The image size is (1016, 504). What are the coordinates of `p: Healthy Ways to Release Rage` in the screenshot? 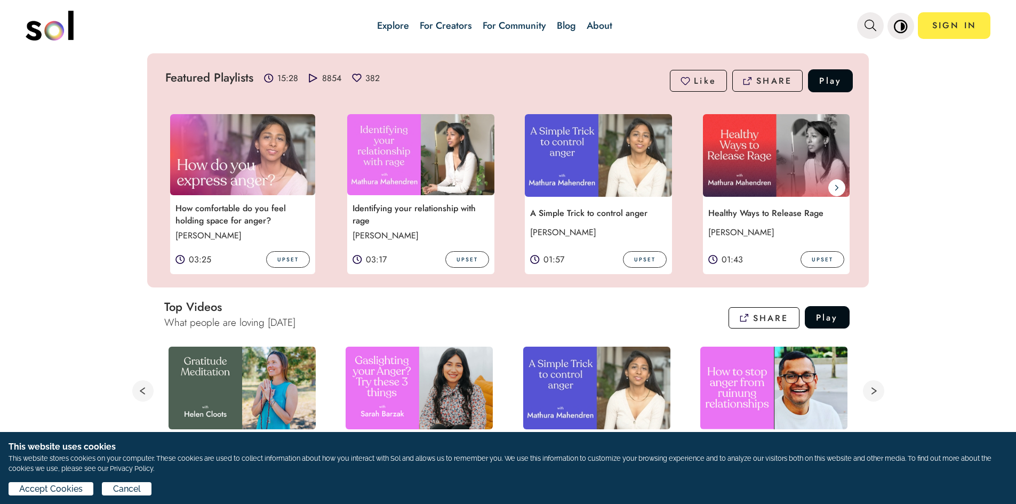 It's located at (775, 213).